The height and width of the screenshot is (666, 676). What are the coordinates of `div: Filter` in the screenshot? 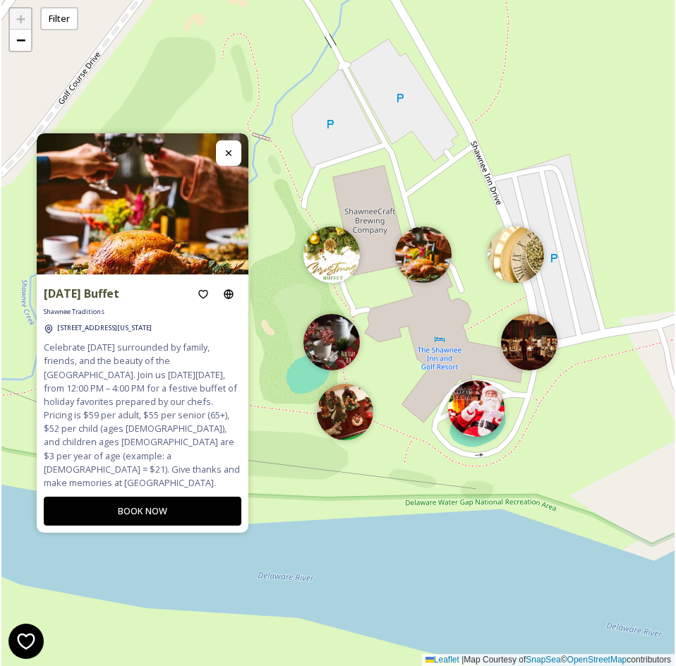 It's located at (59, 18).